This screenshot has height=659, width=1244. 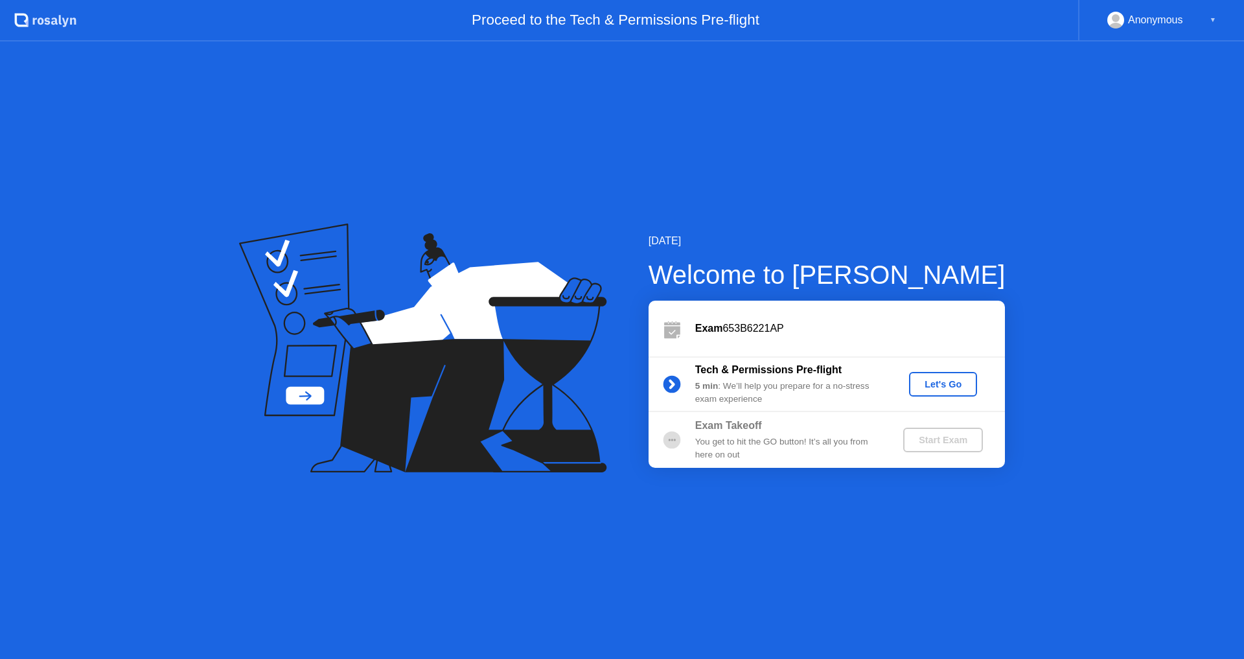 I want to click on div: 653B6221AP, so click(x=850, y=329).